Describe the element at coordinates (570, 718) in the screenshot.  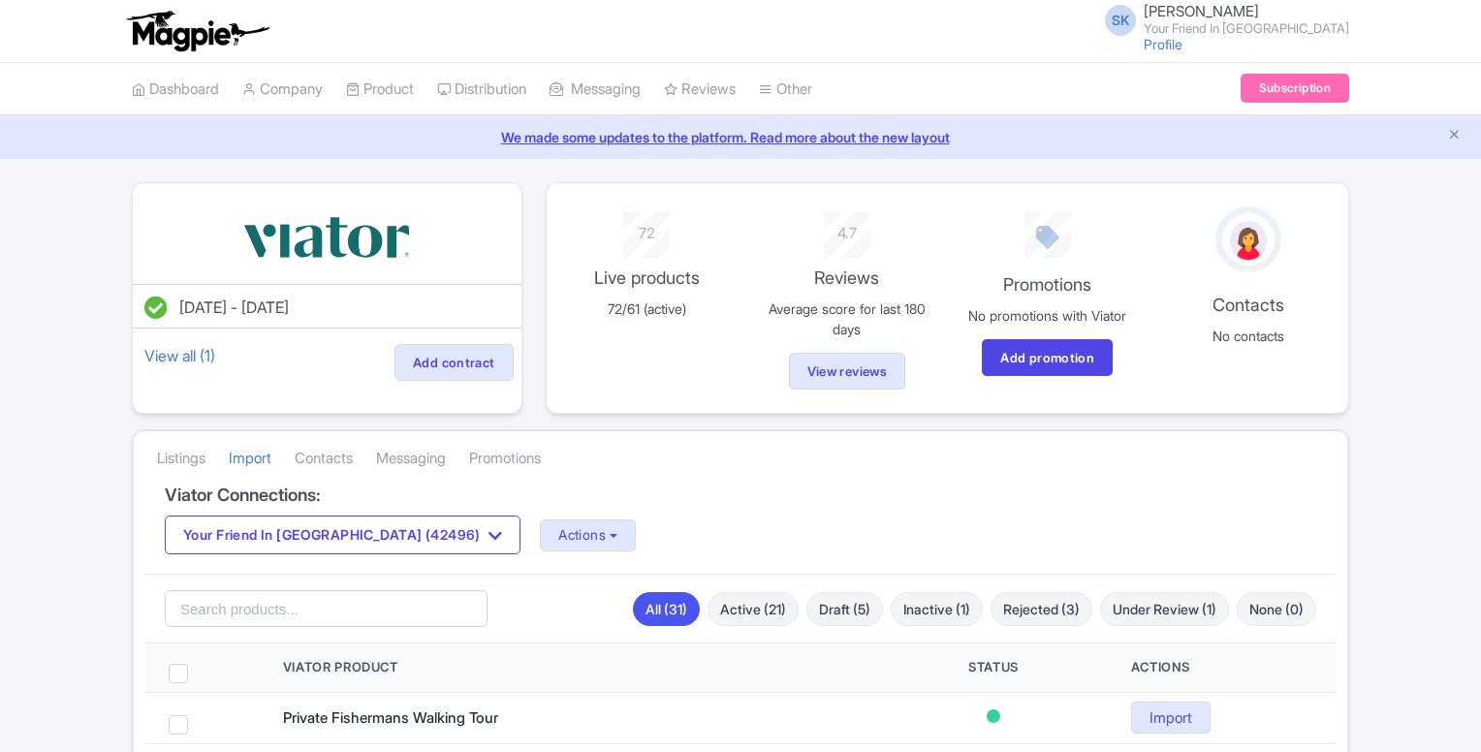
I see `div: Private Fishermans Walking Tour` at that location.